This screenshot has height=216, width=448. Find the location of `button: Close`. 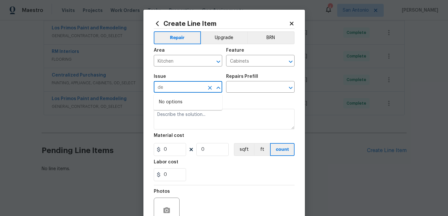

button: Close is located at coordinates (218, 88).